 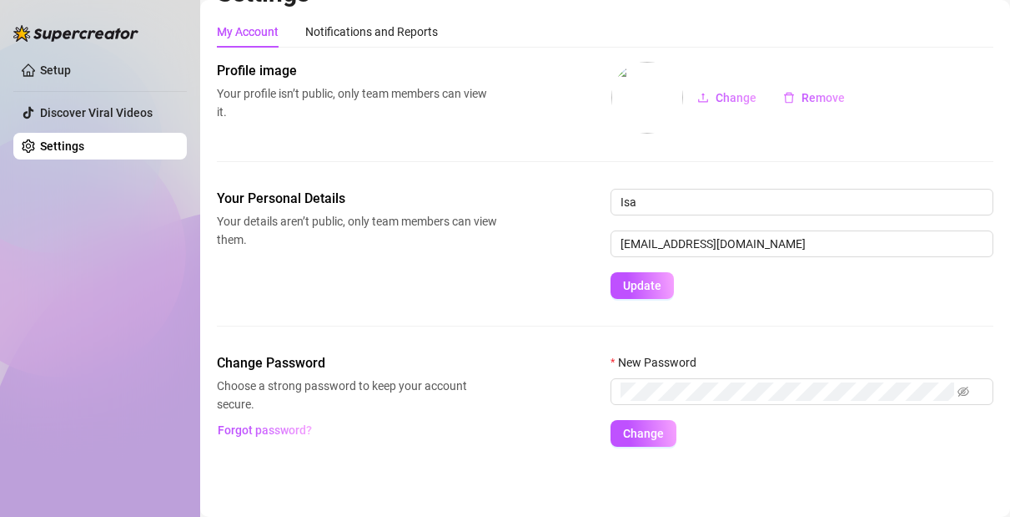 I want to click on input: Enter new email, so click(x=802, y=244).